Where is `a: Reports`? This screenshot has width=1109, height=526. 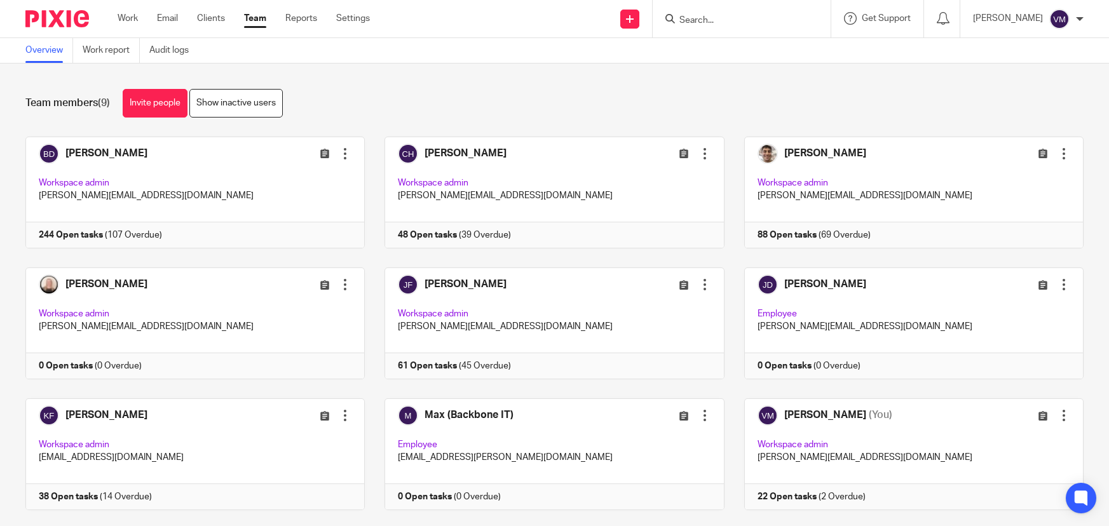 a: Reports is located at coordinates (301, 18).